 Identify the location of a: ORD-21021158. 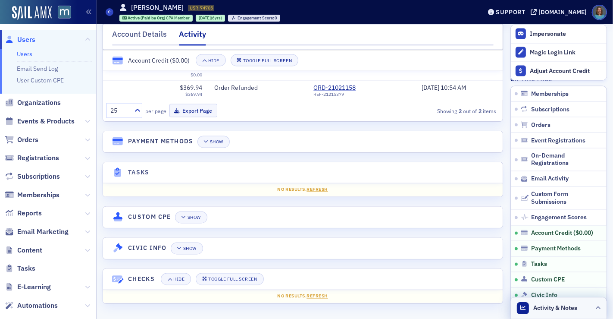
(338, 88).